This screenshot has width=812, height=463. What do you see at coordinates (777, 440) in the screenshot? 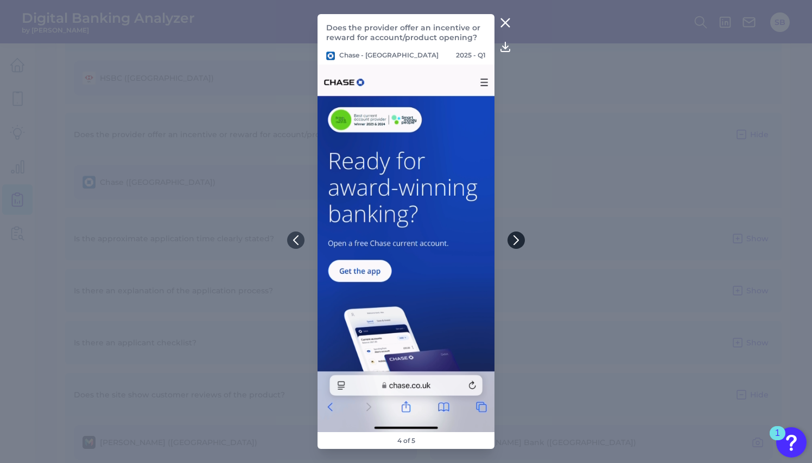
I see `div: 1` at bounding box center [777, 440].